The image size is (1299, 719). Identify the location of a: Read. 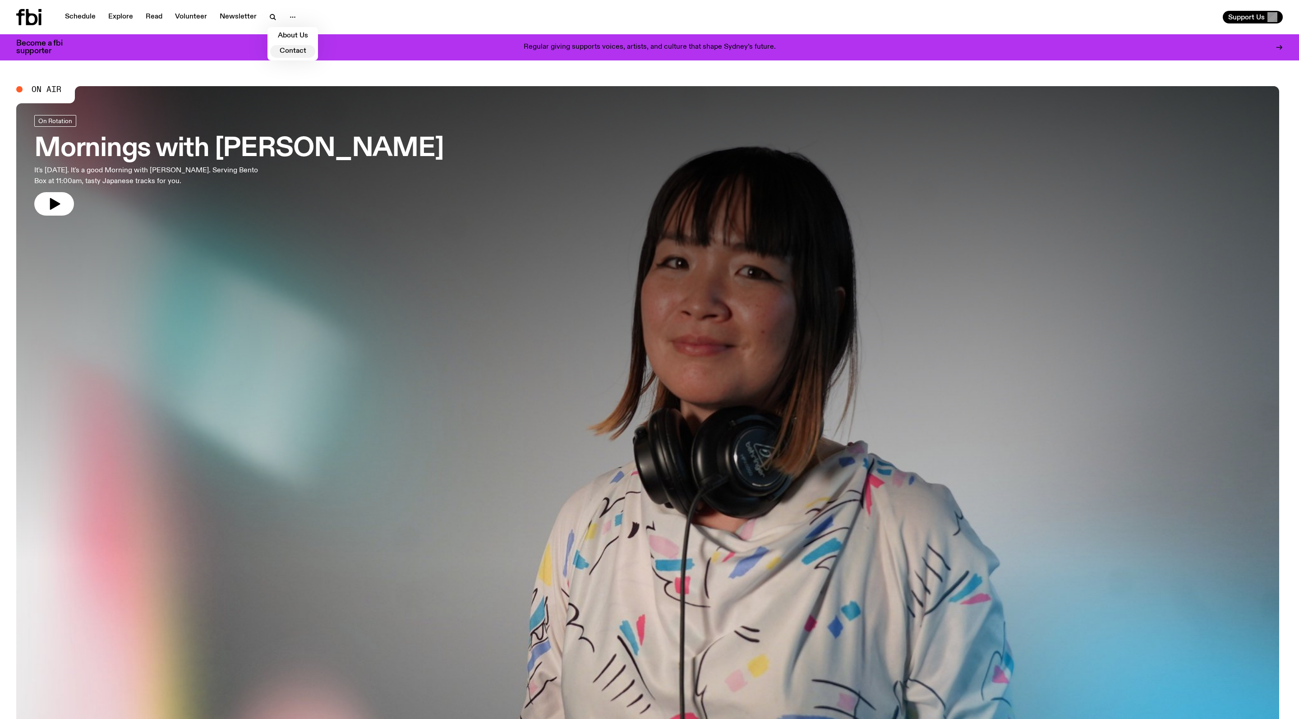
(154, 17).